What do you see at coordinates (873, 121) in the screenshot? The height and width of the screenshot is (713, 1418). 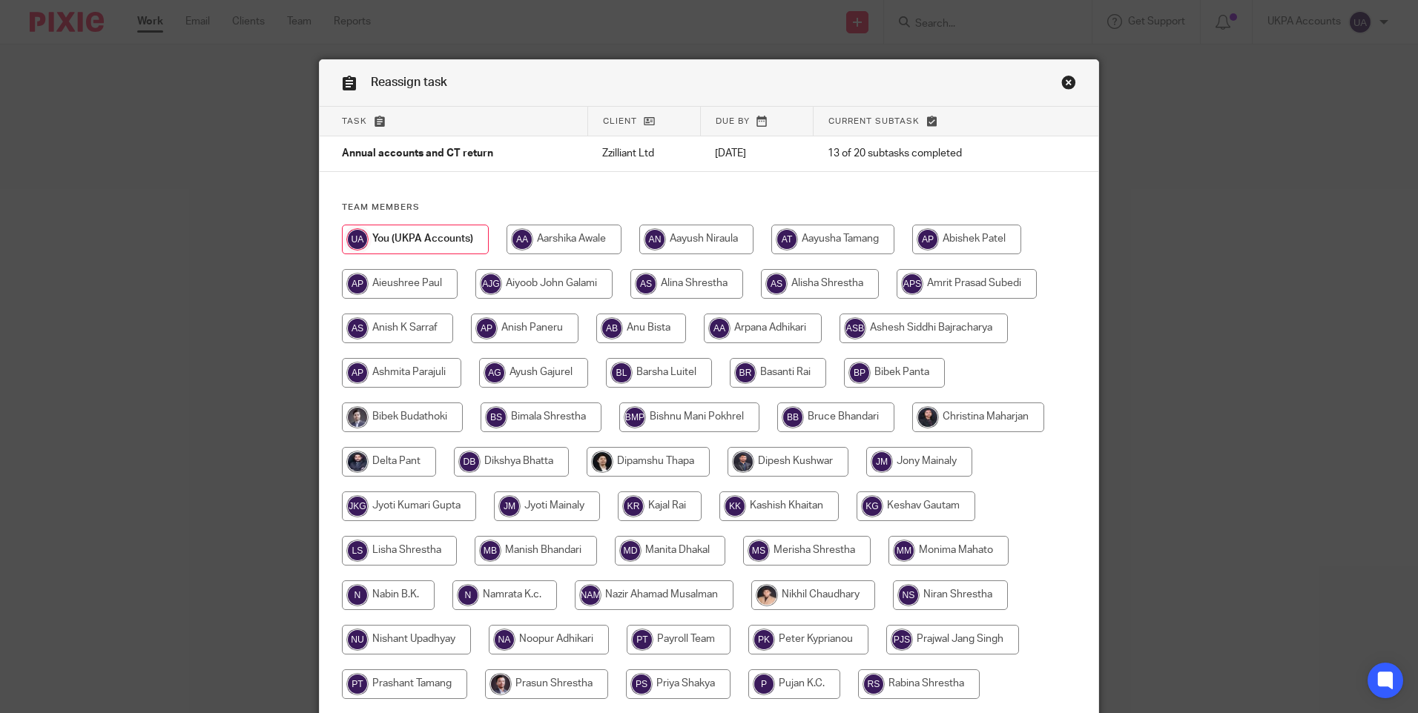 I see `span: Current subtask` at bounding box center [873, 121].